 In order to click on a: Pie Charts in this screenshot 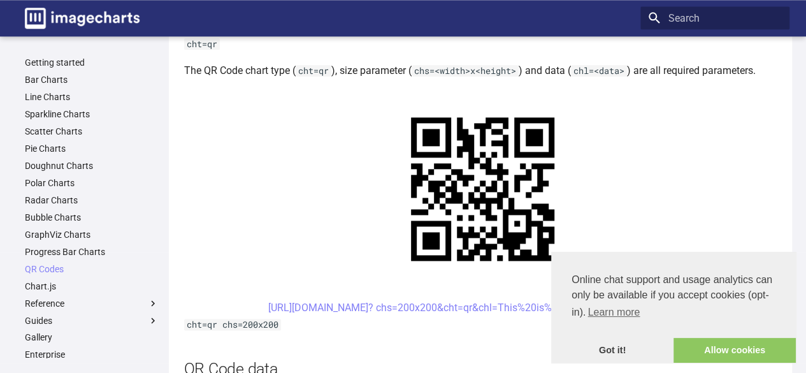, I will do `click(92, 148)`.